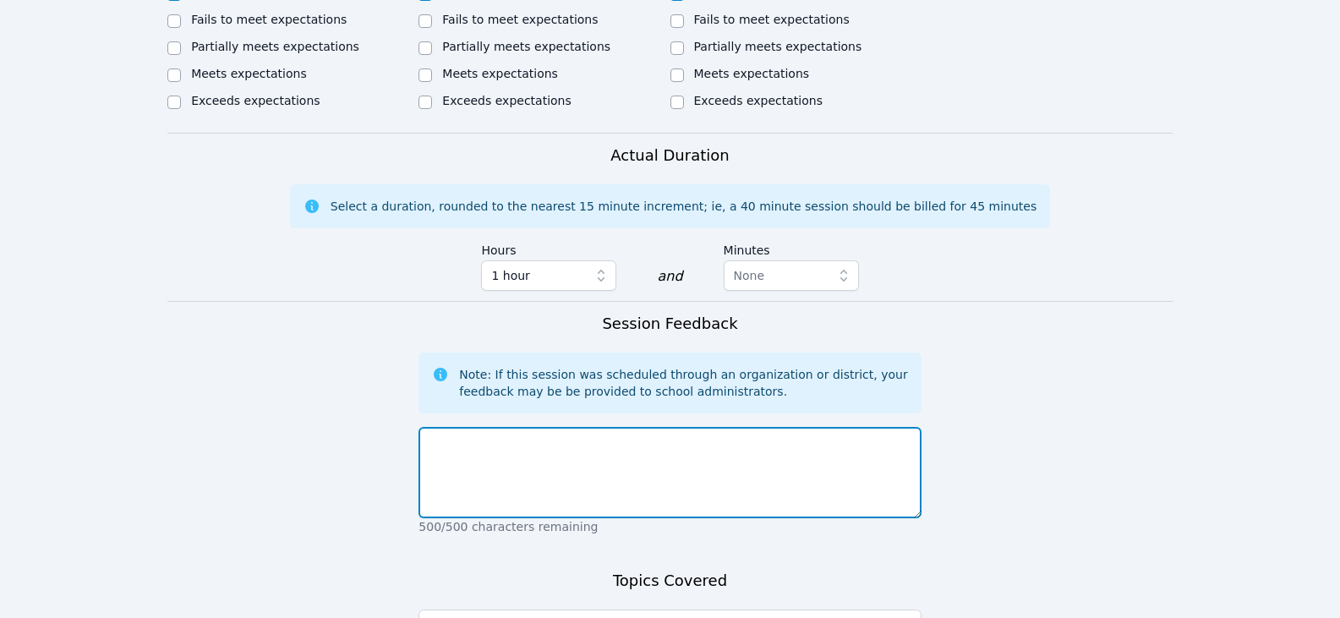 Image resolution: width=1340 pixels, height=618 pixels. I want to click on label: Hours, so click(549, 248).